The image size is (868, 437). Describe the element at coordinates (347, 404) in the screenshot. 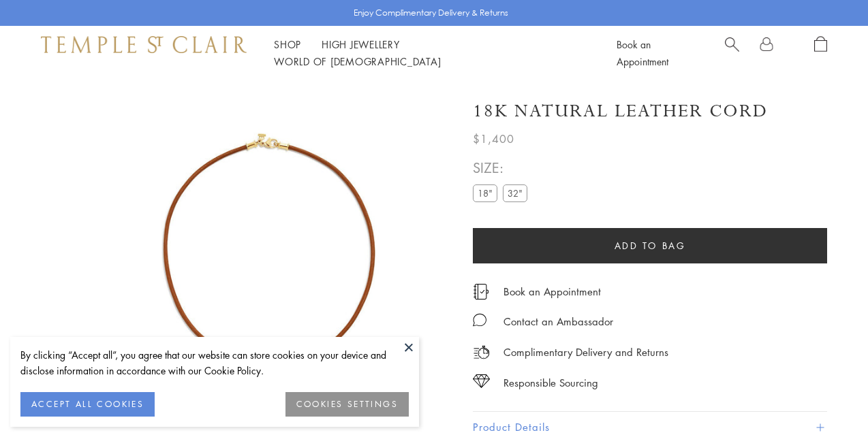

I see `button: COOKIES SETTINGS` at that location.